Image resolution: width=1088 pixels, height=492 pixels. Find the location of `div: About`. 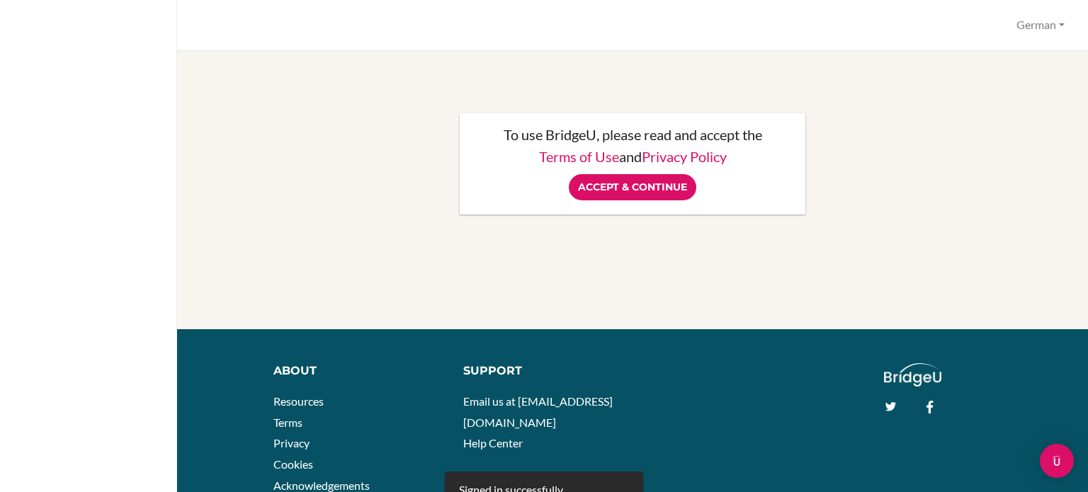

div: About is located at coordinates (358, 371).